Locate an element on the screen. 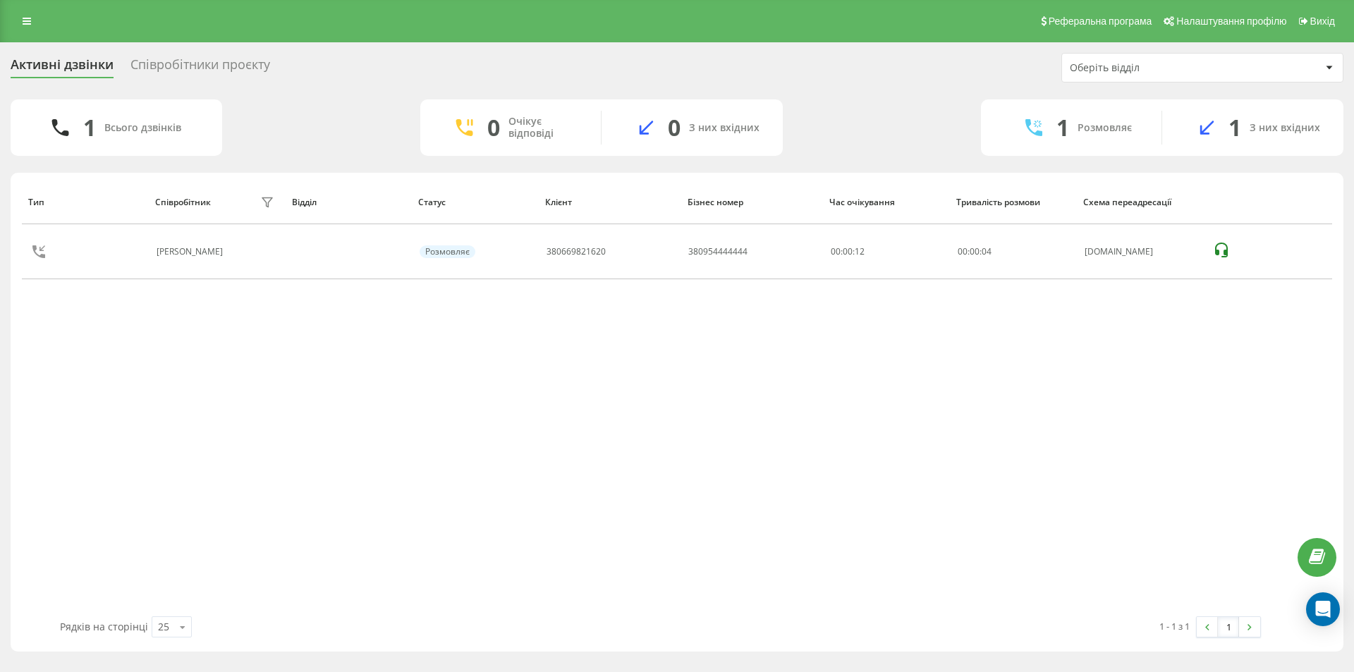 The height and width of the screenshot is (672, 1354). div: 1 - 1 з 1 is located at coordinates (1174, 626).